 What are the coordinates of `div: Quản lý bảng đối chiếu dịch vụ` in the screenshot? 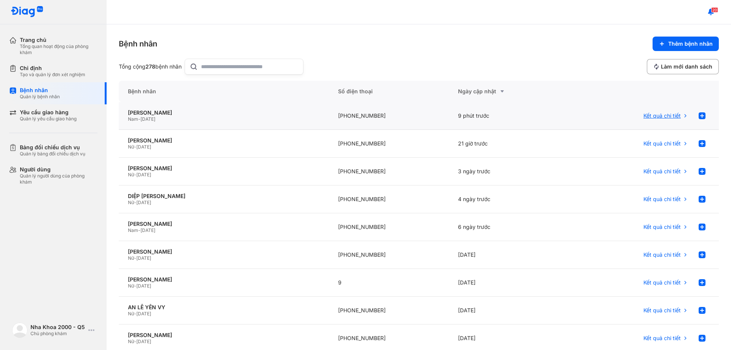 It's located at (53, 154).